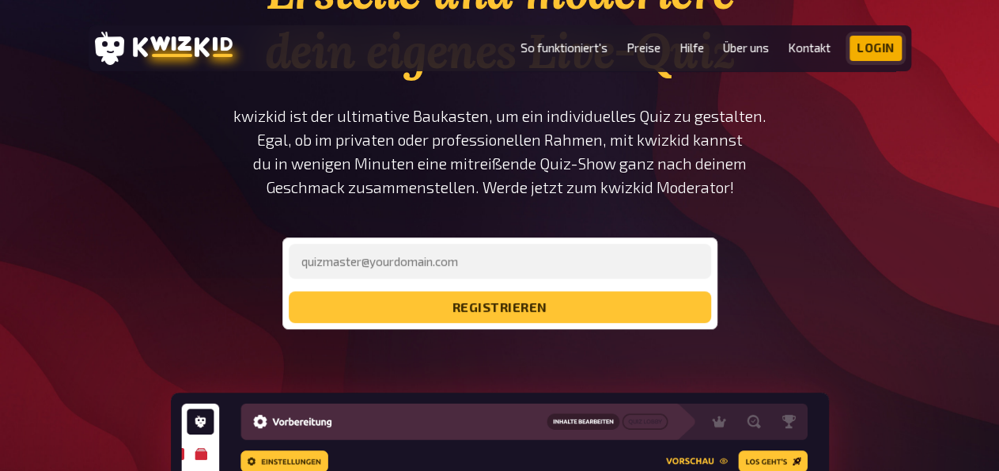 The width and height of the screenshot is (999, 471). What do you see at coordinates (500, 307) in the screenshot?
I see `button: registrieren` at bounding box center [500, 307].